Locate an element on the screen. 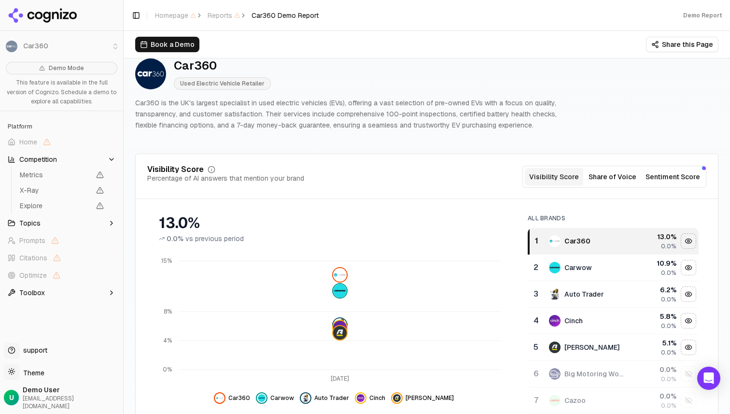 The width and height of the screenshot is (730, 414). span: U is located at coordinates (12, 398).